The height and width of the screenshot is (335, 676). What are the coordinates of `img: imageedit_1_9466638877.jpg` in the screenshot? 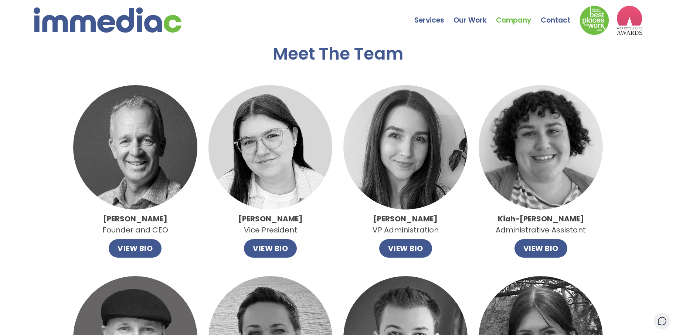 It's located at (541, 147).